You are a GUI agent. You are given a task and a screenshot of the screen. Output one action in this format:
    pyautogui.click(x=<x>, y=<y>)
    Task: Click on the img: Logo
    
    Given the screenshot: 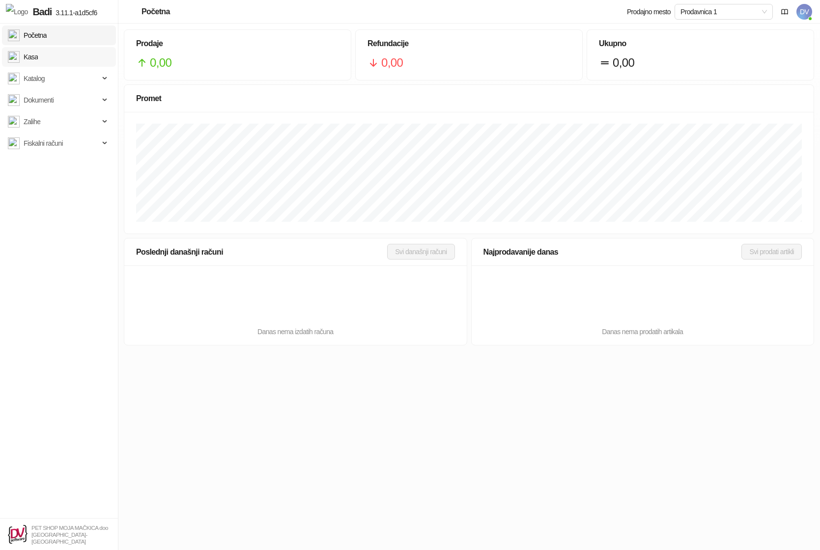 What is the action you would take?
    pyautogui.click(x=17, y=12)
    